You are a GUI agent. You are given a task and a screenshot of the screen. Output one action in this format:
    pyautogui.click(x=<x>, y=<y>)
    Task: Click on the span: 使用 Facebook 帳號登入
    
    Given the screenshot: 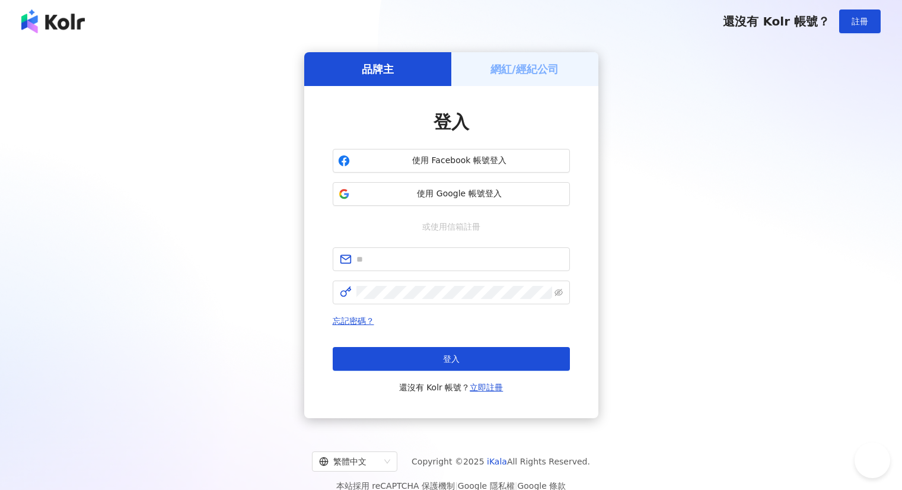 What is the action you would take?
    pyautogui.click(x=459, y=161)
    